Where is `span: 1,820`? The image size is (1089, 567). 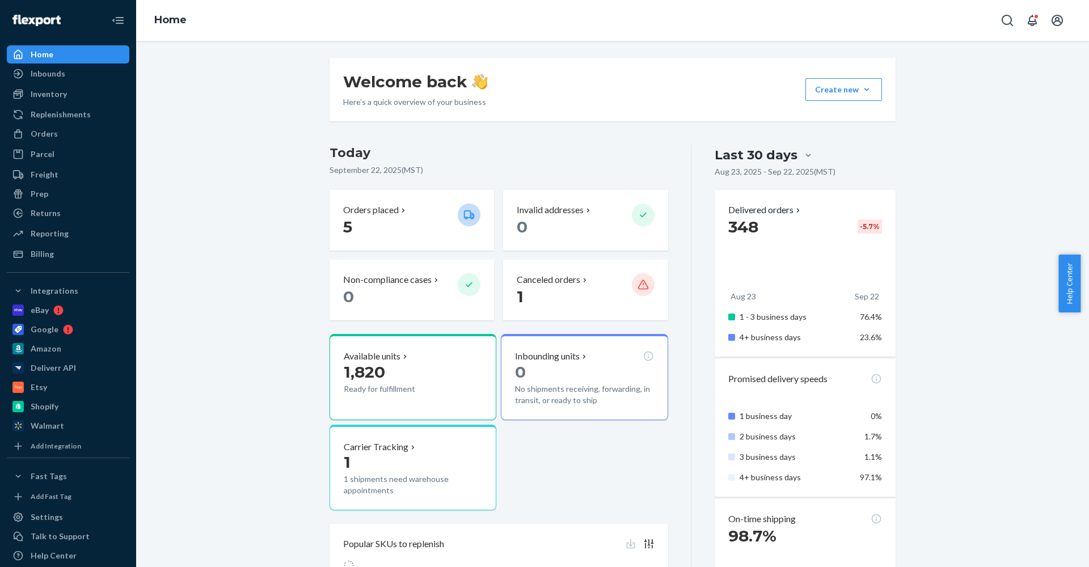 span: 1,820 is located at coordinates (364, 372).